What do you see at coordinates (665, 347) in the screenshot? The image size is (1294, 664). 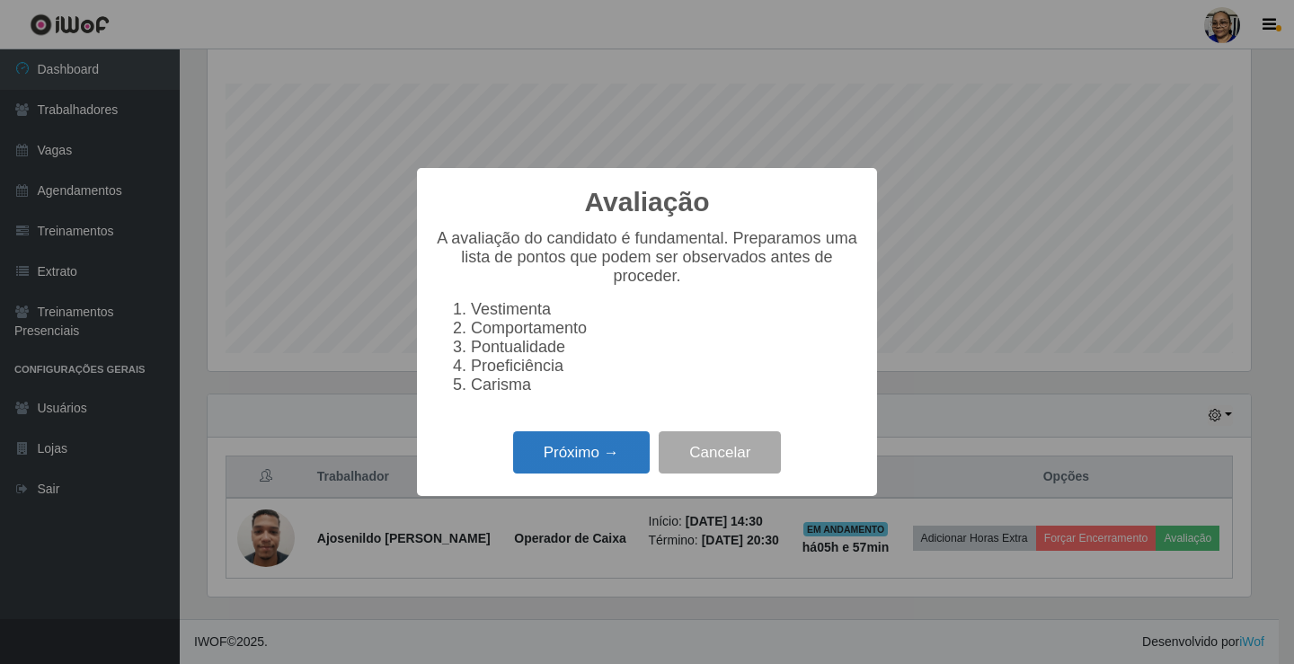 I see `li: Pontualidade` at bounding box center [665, 347].